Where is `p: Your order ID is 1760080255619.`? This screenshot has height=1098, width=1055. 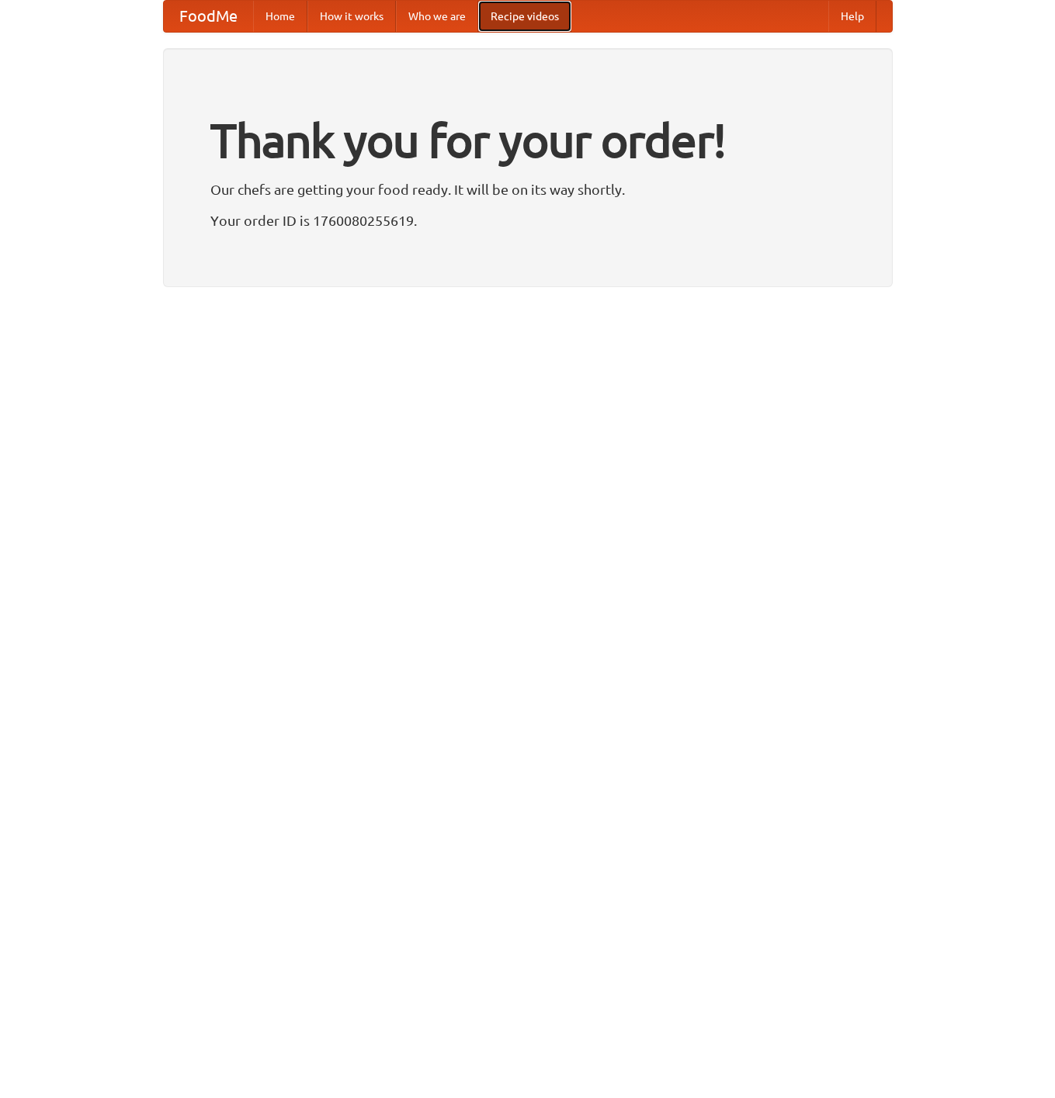
p: Your order ID is 1760080255619. is located at coordinates (528, 220).